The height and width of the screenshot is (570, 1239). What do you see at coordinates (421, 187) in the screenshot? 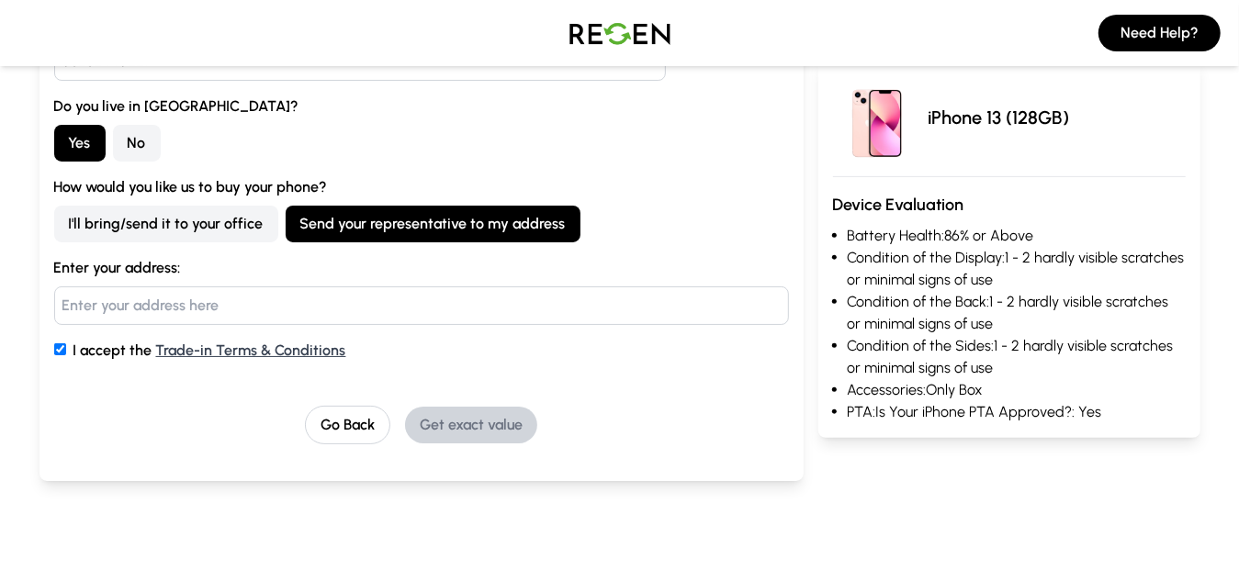
I see `label: How would you like us to buy your phone?` at bounding box center [421, 187].